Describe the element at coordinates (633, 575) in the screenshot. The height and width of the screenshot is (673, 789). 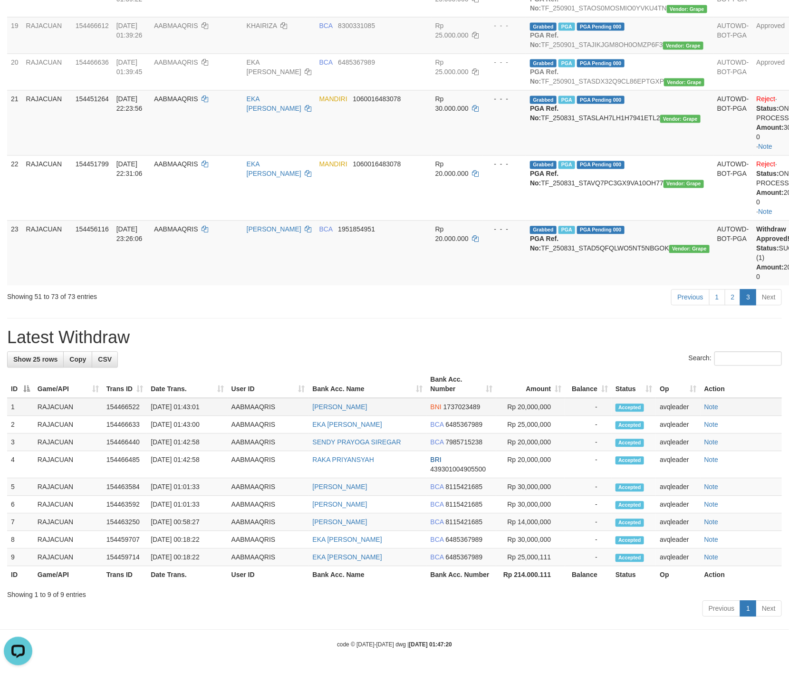
I see `th: Status` at that location.